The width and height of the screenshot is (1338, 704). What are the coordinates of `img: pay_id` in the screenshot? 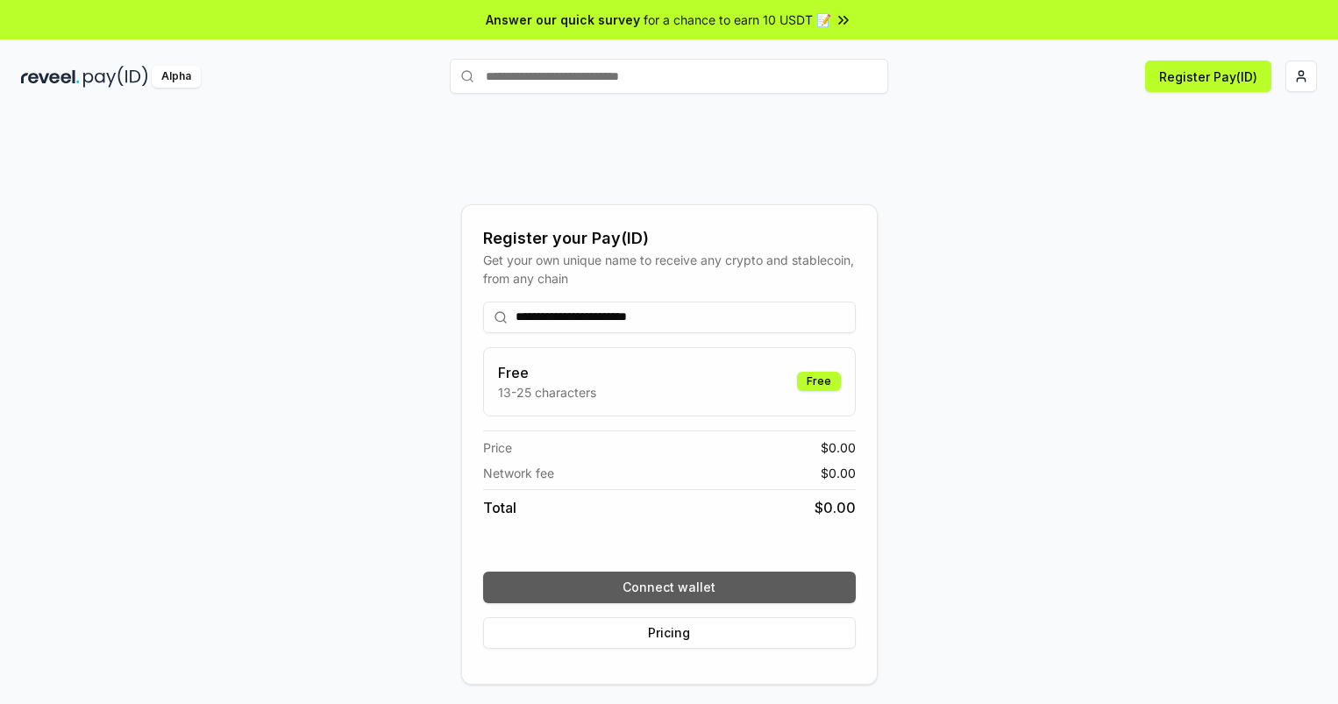 It's located at (116, 76).